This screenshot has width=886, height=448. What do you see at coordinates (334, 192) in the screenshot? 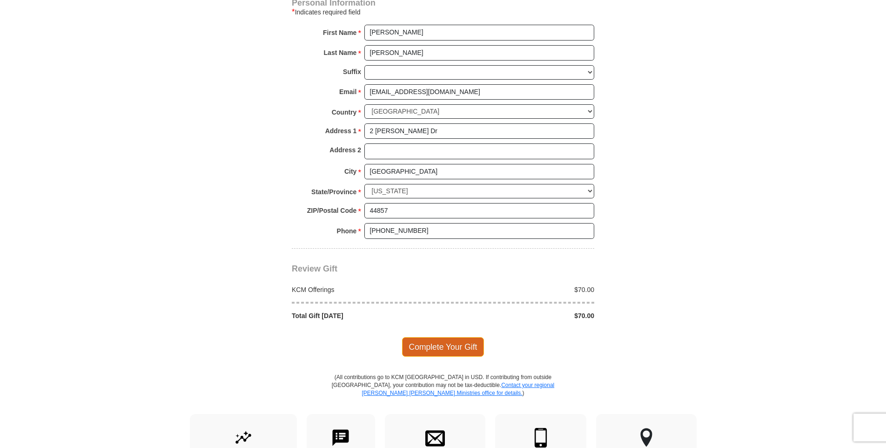
I see `strong: State/Province` at bounding box center [334, 192].